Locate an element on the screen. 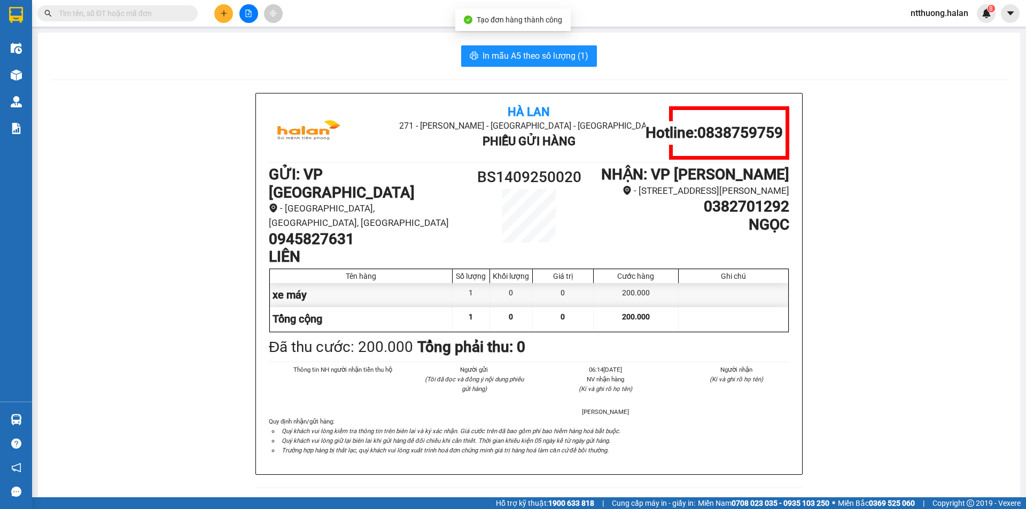 The image size is (1026, 509). span: In mẫu A5 theo số lượng (1) is located at coordinates (536, 56).